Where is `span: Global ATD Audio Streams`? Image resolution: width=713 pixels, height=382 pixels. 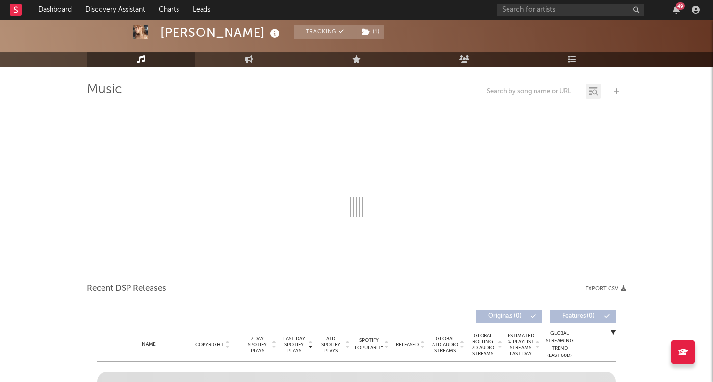 span: Global ATD Audio Streams is located at coordinates (445, 344).